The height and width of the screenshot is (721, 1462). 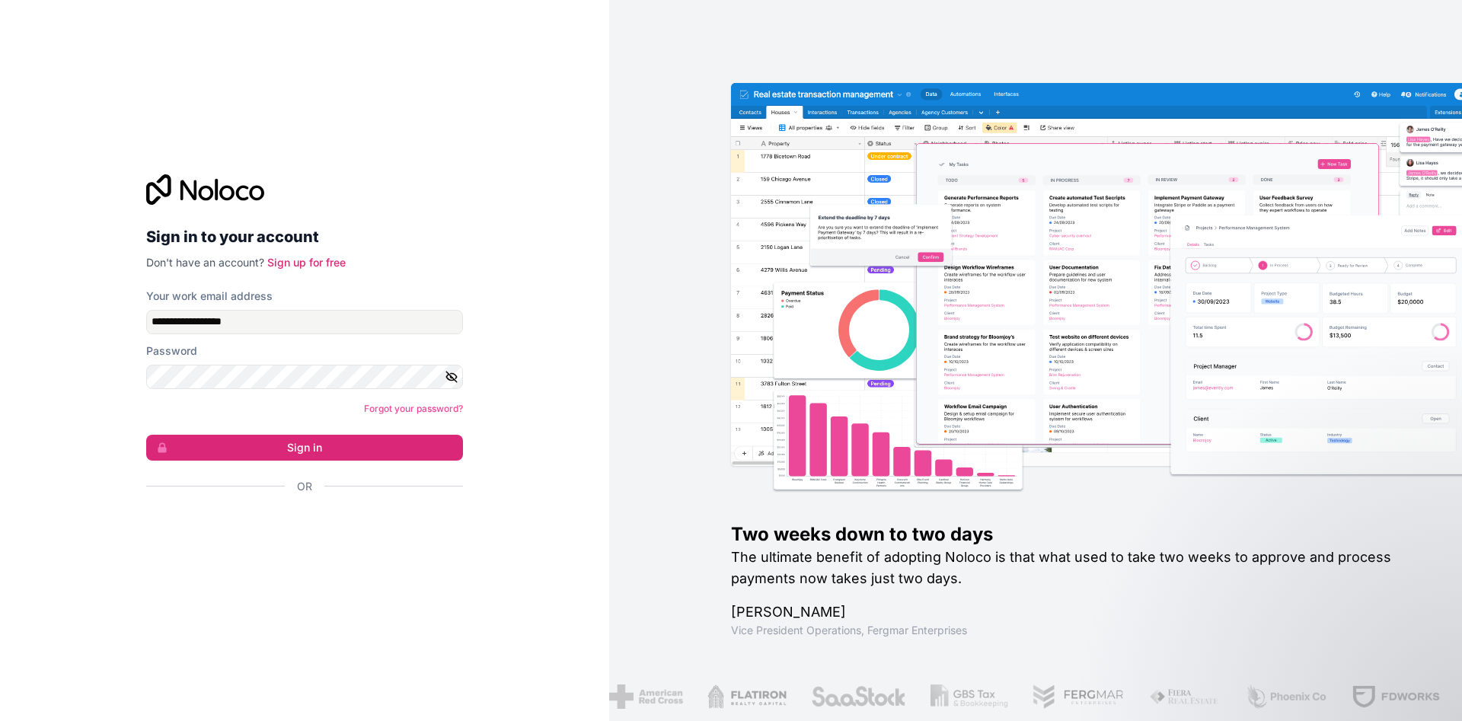 I want to click on img: /assets/gbstax-C-GtDUiK.png, so click(x=969, y=697).